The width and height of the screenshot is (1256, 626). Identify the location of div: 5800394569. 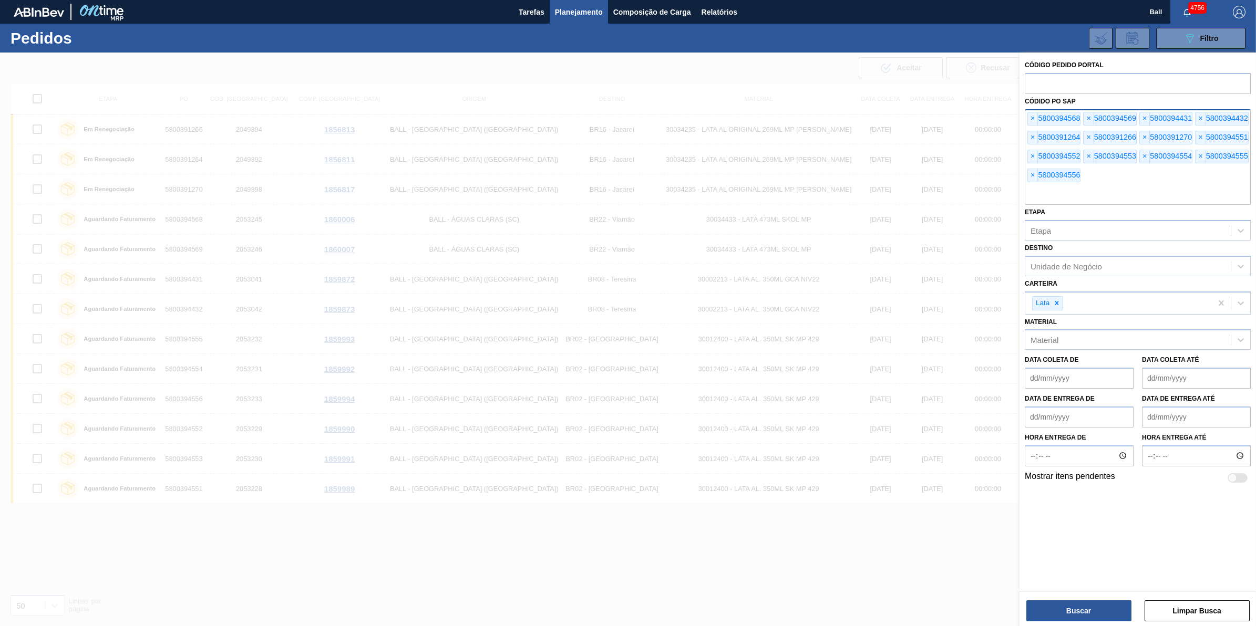
(1109, 119).